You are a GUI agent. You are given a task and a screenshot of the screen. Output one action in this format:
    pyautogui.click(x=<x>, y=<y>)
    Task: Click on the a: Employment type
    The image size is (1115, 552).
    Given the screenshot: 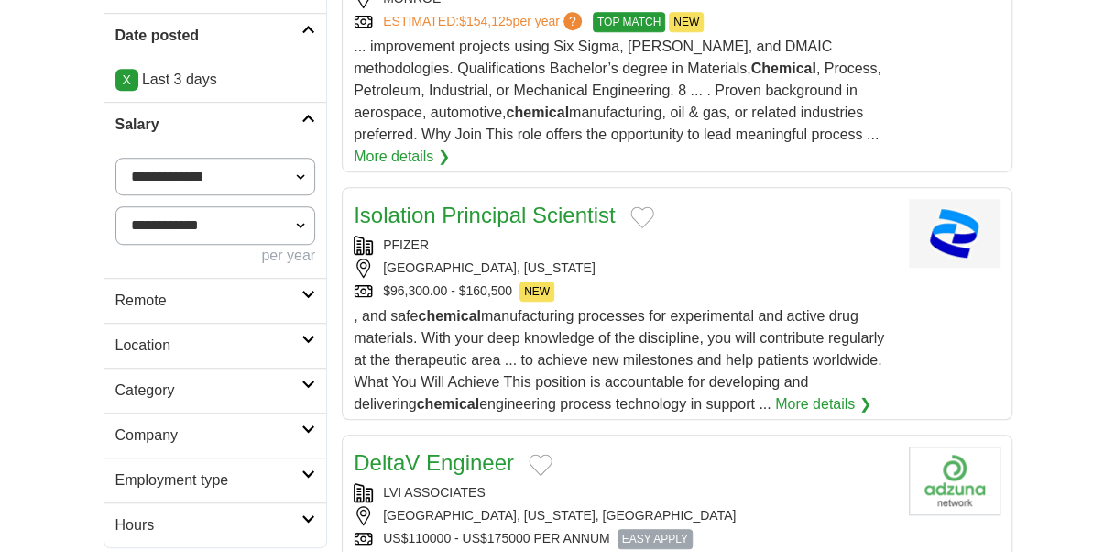 What is the action you would take?
    pyautogui.click(x=215, y=479)
    